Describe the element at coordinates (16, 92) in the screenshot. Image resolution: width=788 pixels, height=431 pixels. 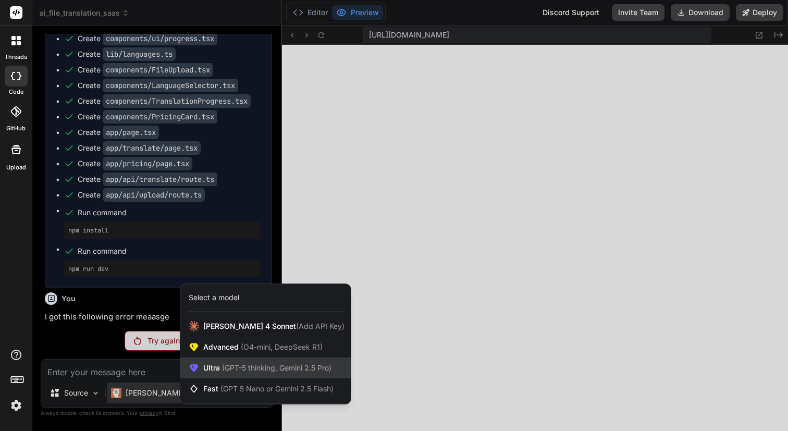
I see `label: code` at that location.